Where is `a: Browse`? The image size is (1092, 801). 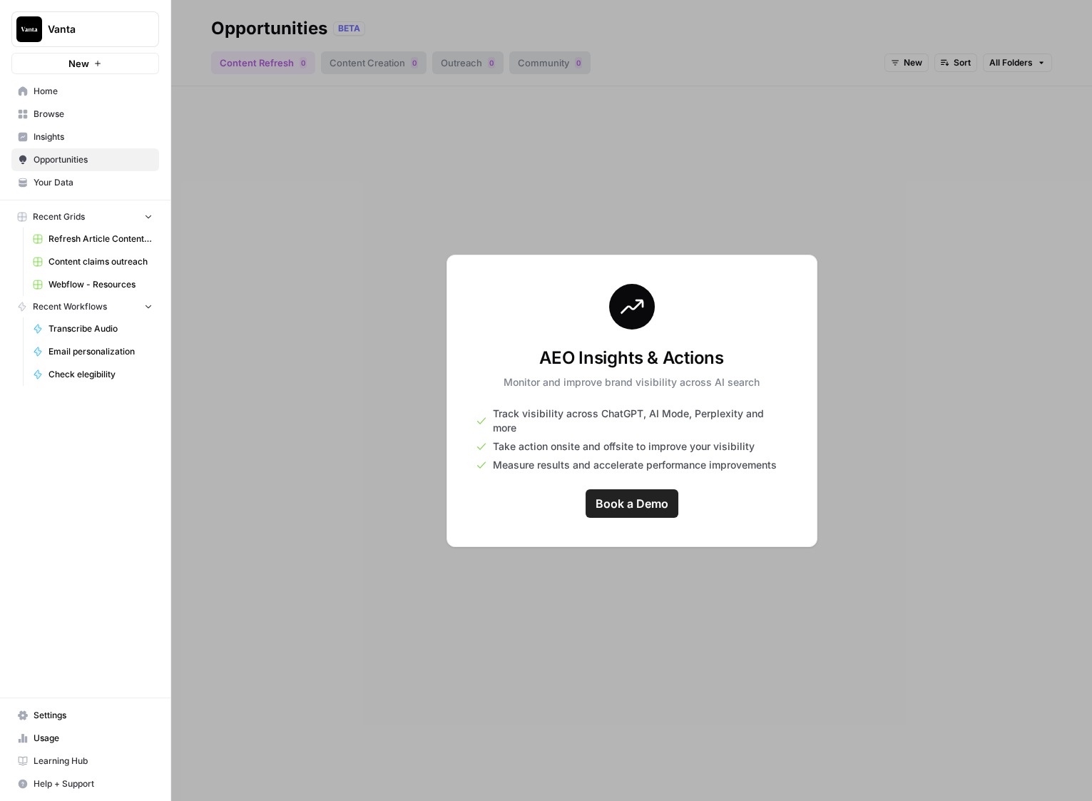 a: Browse is located at coordinates (85, 114).